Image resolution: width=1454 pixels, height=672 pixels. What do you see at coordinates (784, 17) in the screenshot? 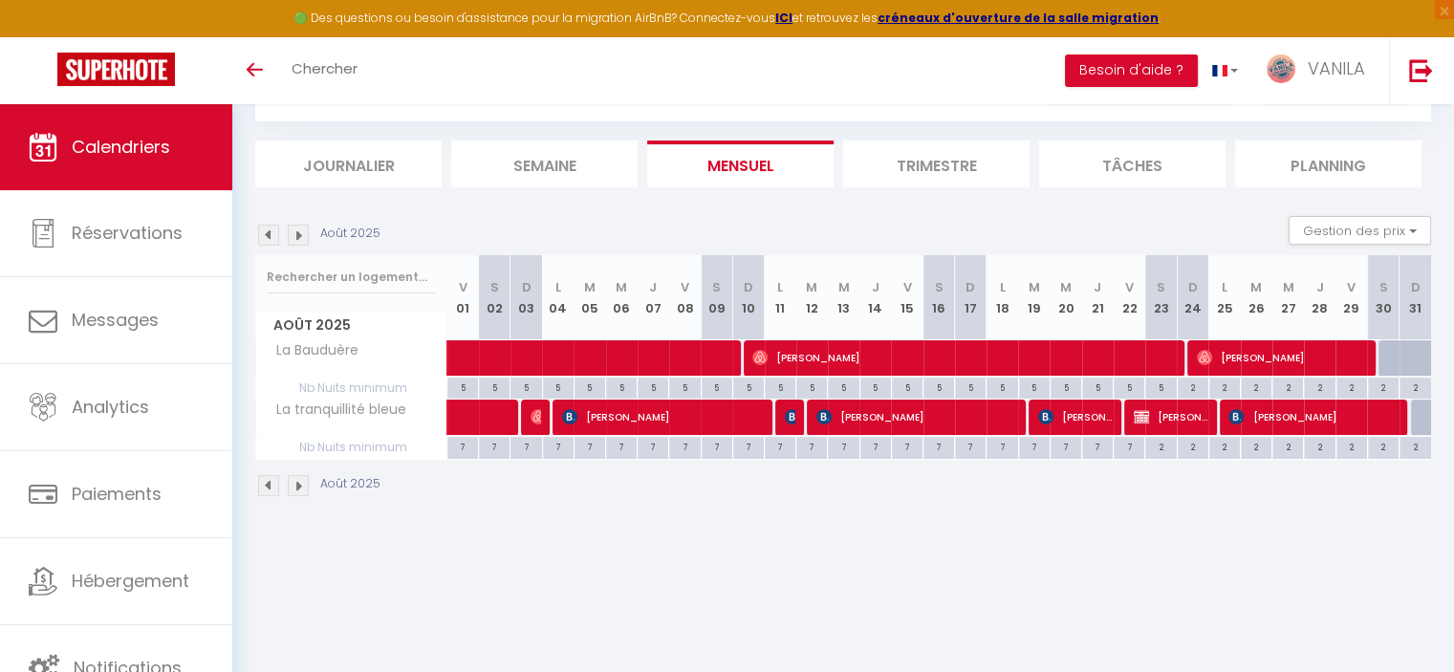
I see `strong: ICI` at bounding box center [784, 17].